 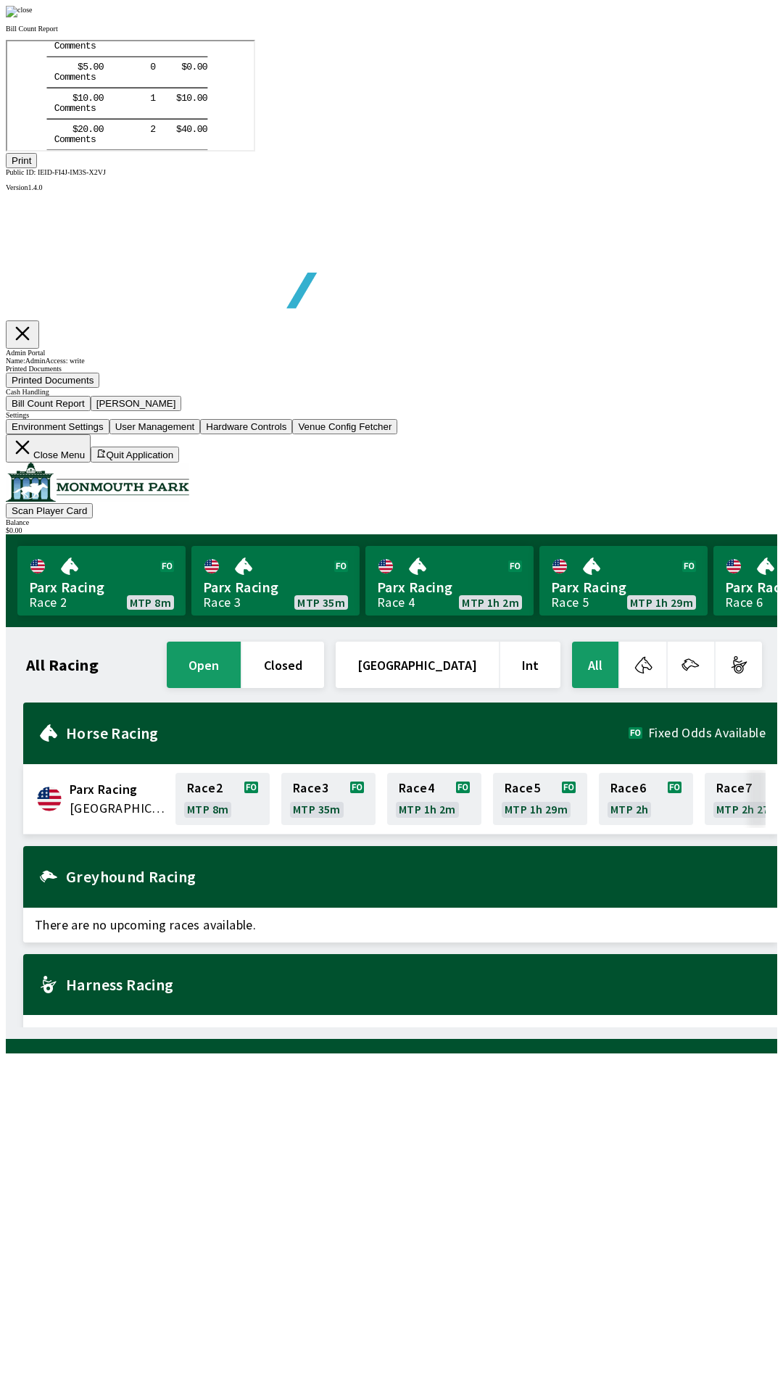 I want to click on span: United States, so click(x=118, y=808).